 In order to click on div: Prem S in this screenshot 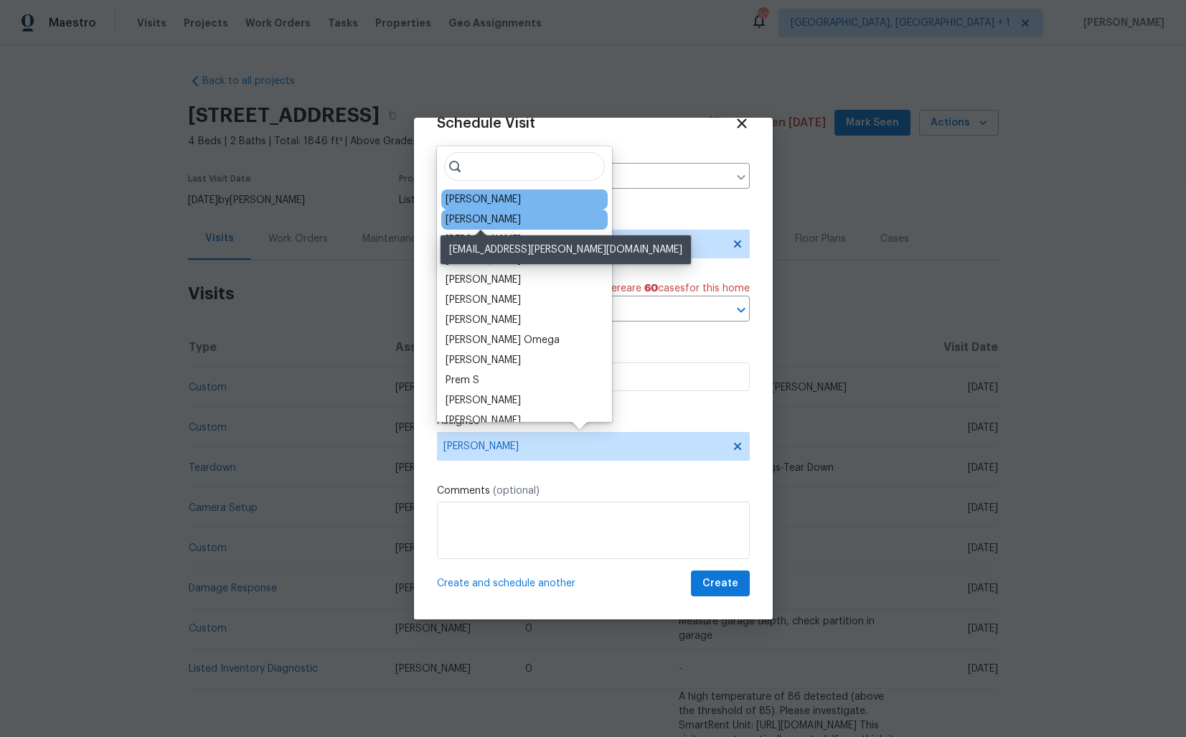, I will do `click(462, 380)`.